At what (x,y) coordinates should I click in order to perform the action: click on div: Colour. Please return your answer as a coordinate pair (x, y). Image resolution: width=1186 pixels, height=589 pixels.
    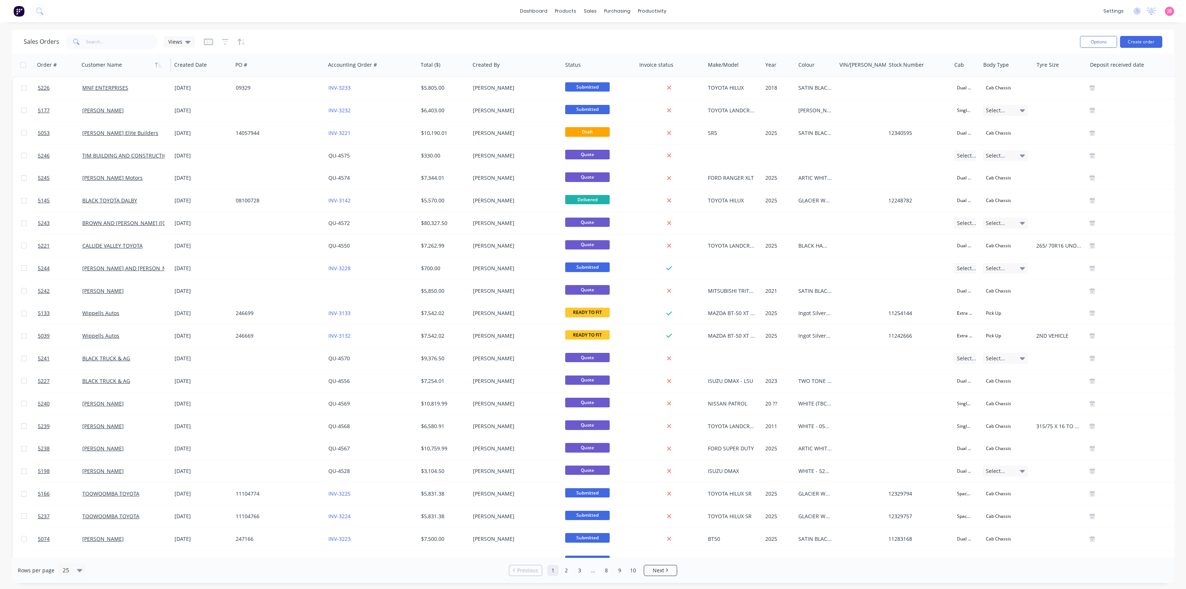
    Looking at the image, I should click on (806, 65).